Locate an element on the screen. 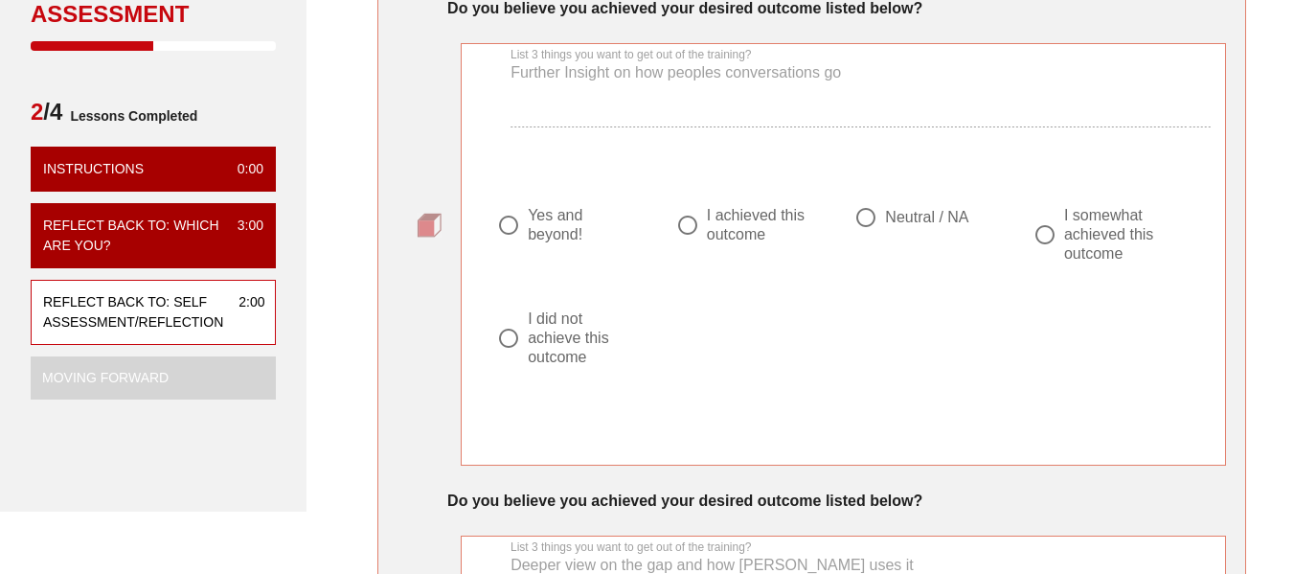 The image size is (1294, 574). div: Yes and beyond! is located at coordinates (582, 225).